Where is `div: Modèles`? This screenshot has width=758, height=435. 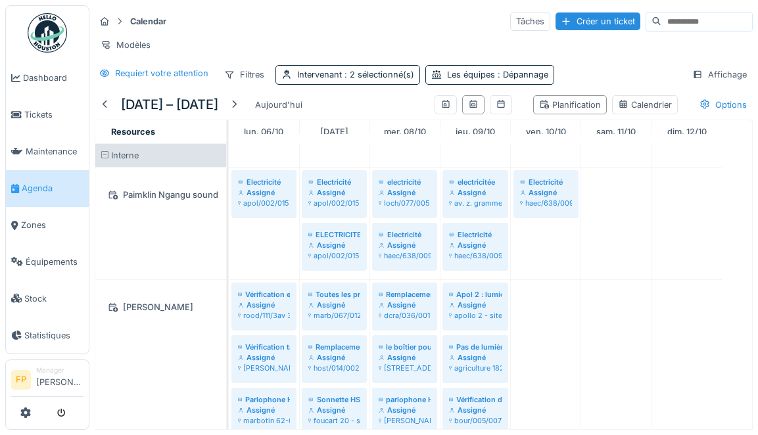 div: Modèles is located at coordinates (126, 45).